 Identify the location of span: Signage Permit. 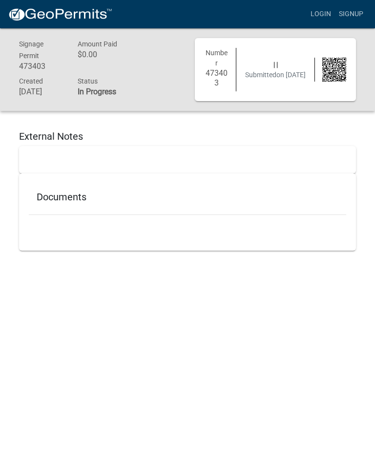
(31, 50).